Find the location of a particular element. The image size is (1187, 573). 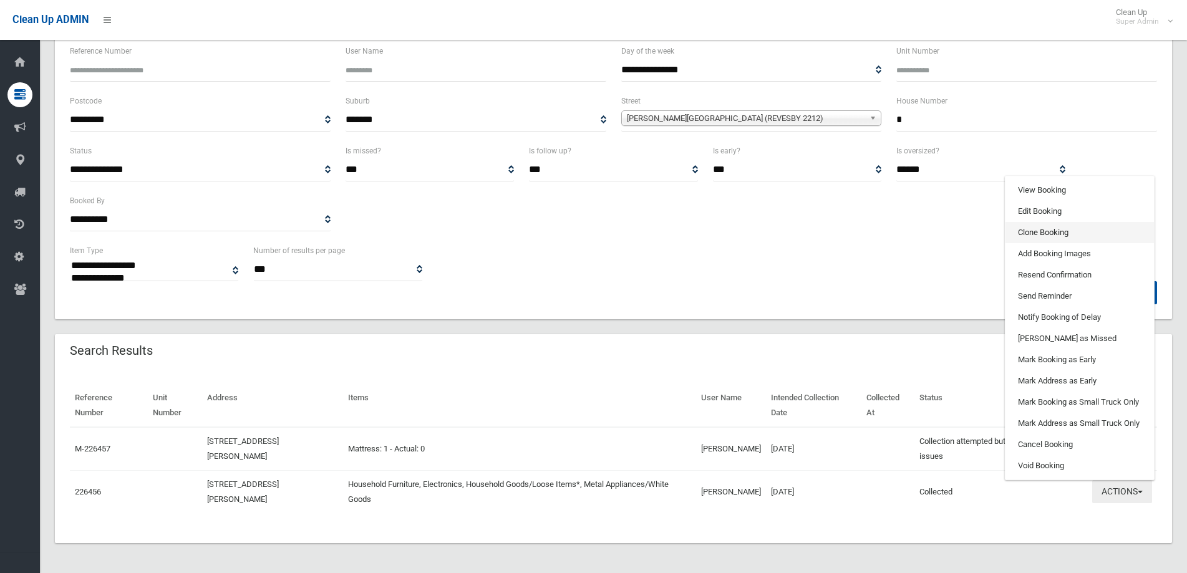

label: Reference Number is located at coordinates (100, 51).